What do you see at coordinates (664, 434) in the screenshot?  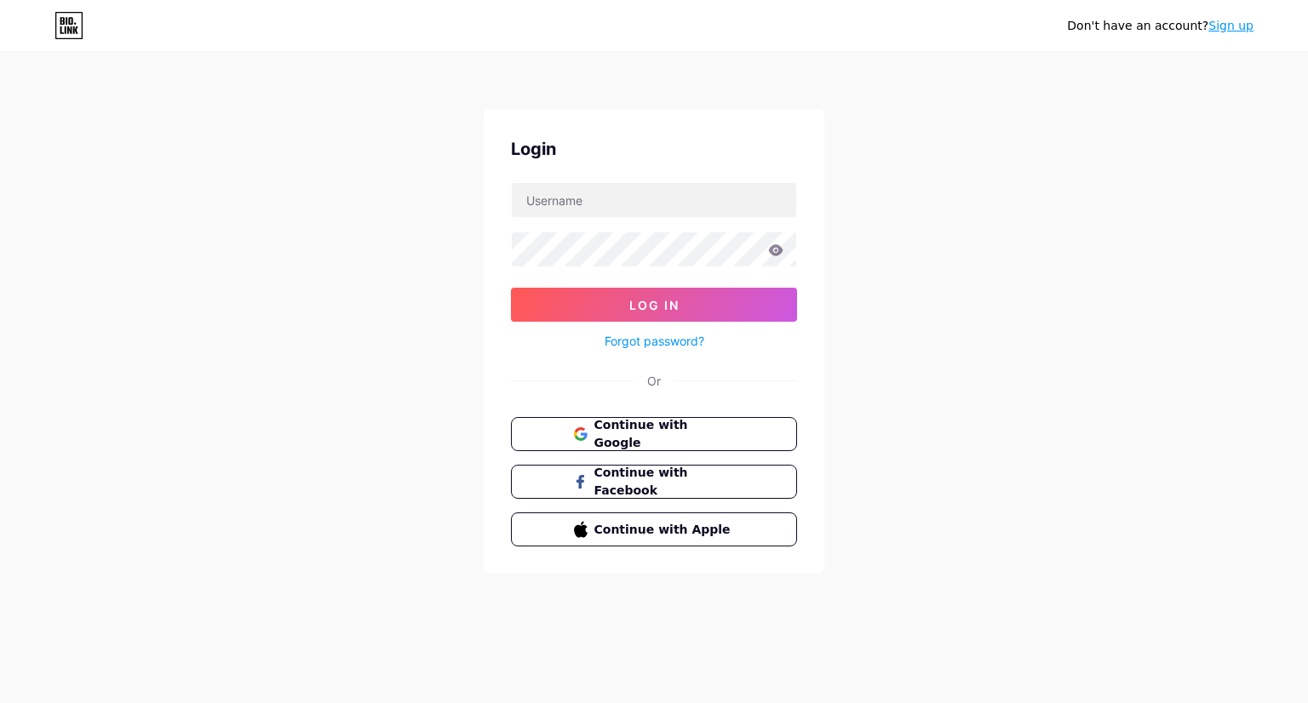 I see `span: Continue with Google` at bounding box center [664, 434].